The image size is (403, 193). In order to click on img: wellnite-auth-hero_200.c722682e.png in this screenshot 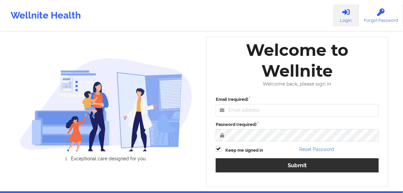, I will do `click(106, 105)`.